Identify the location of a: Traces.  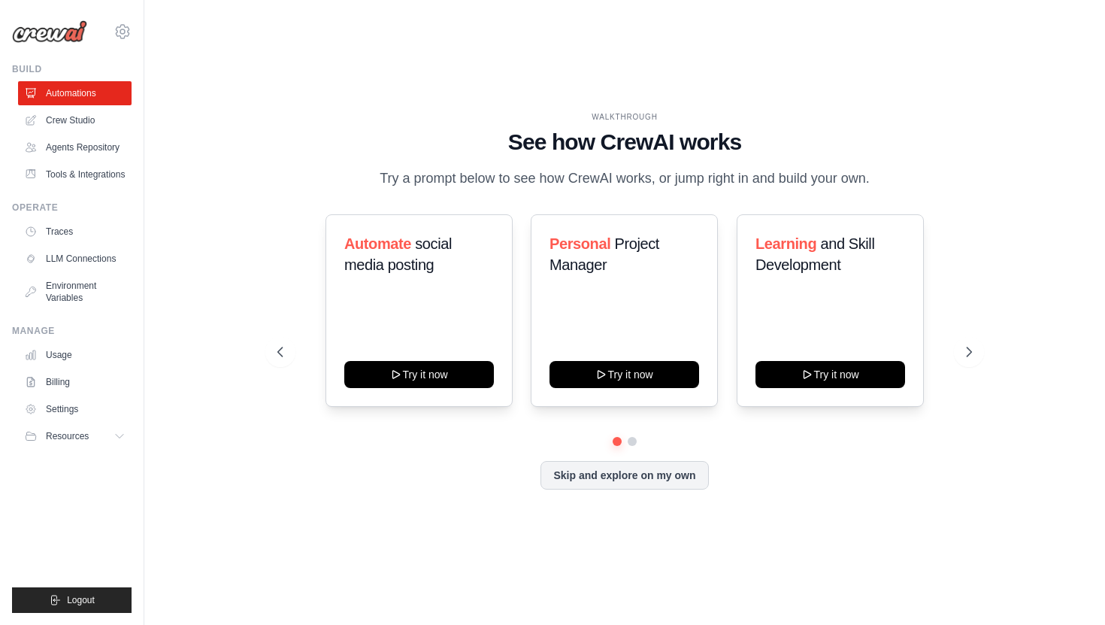
(74, 232).